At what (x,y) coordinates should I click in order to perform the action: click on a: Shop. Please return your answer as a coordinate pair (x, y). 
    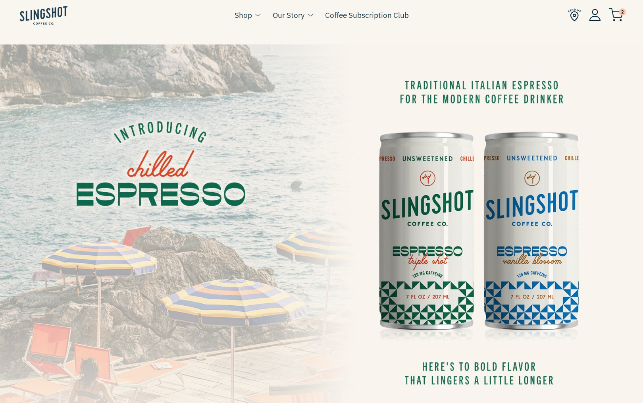
    Looking at the image, I should click on (243, 15).